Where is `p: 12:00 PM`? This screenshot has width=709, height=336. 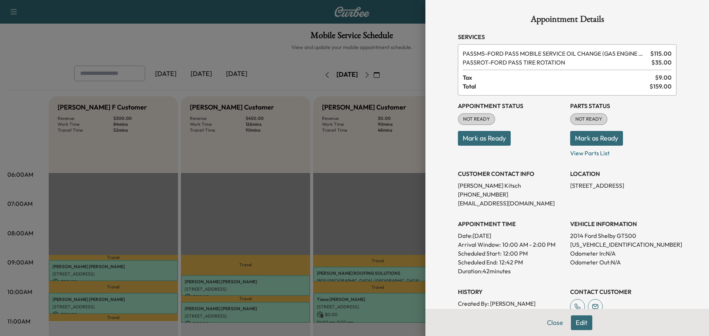 p: 12:00 PM is located at coordinates (515, 254).